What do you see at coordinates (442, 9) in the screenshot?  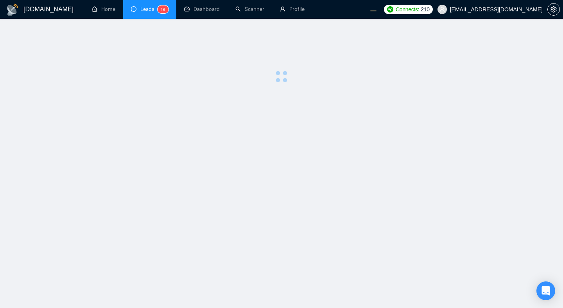 I see `span: user` at bounding box center [442, 9].